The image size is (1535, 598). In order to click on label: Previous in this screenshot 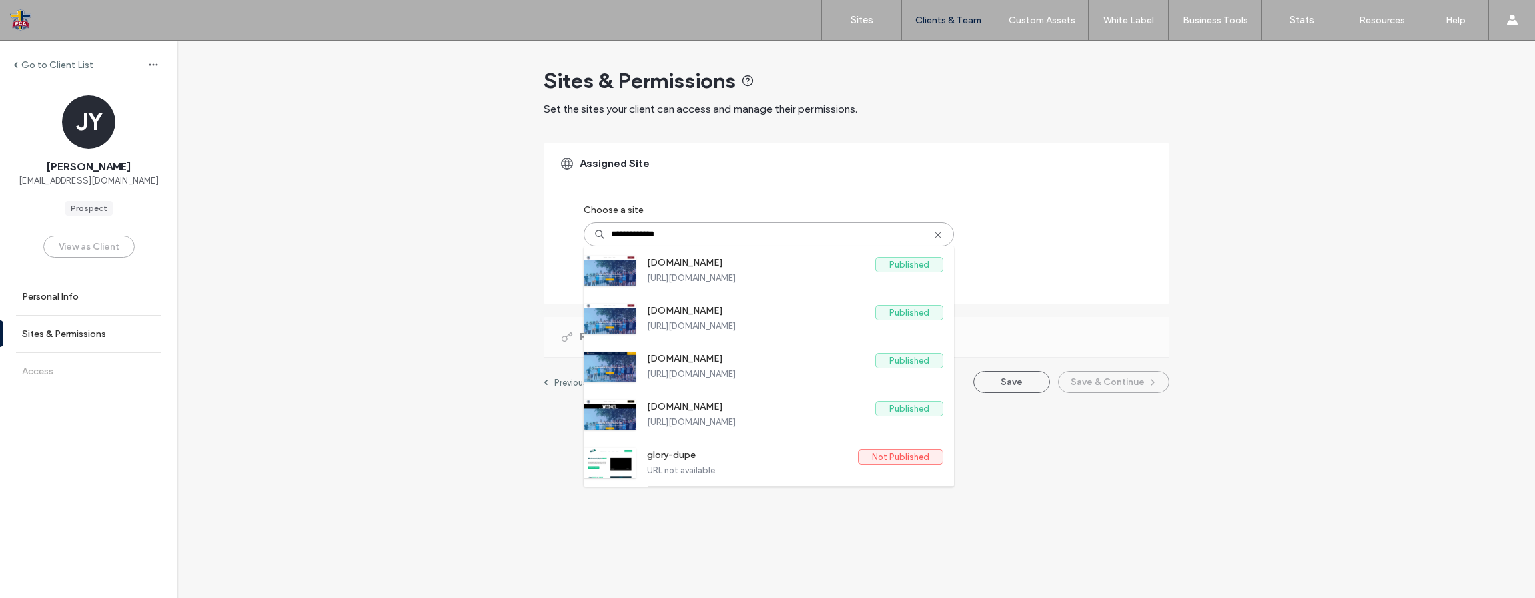, I will do `click(571, 382)`.